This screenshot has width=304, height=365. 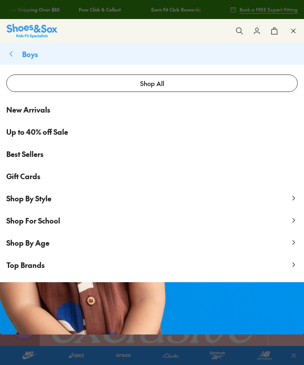 What do you see at coordinates (33, 220) in the screenshot?
I see `span: Shop For School` at bounding box center [33, 220].